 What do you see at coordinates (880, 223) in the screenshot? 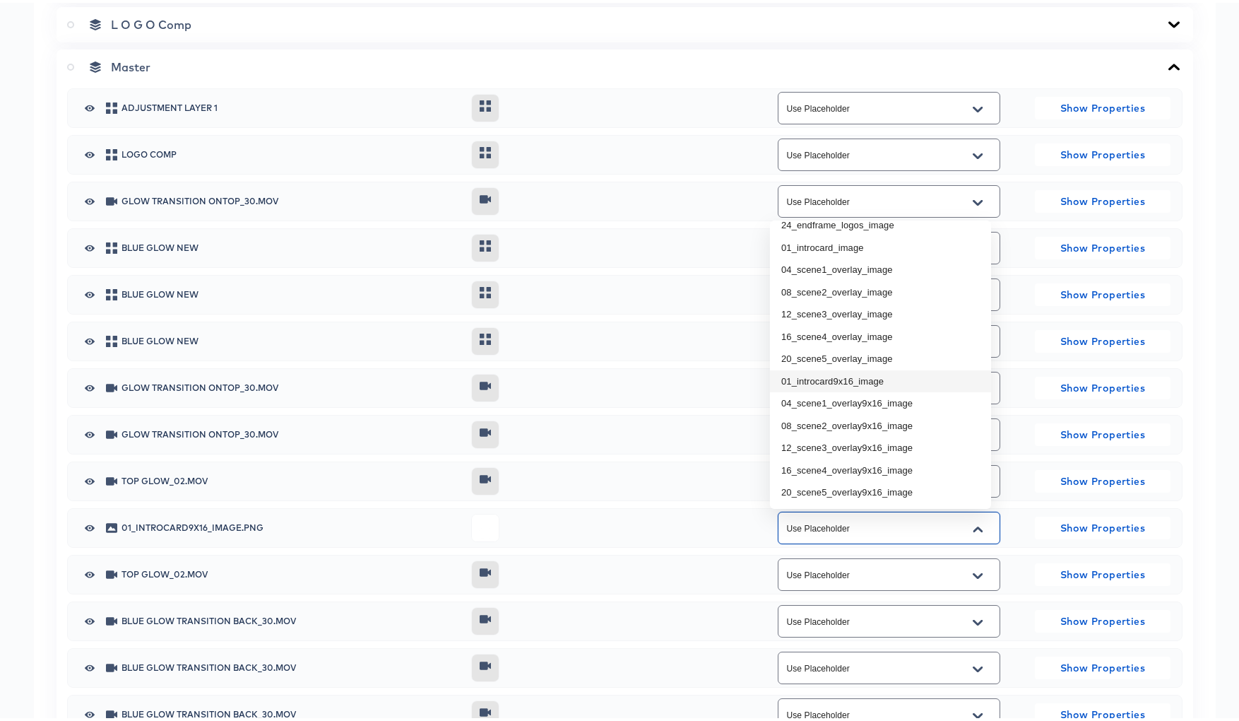
I see `li: 24_endframe_logos_image` at bounding box center [880, 223].